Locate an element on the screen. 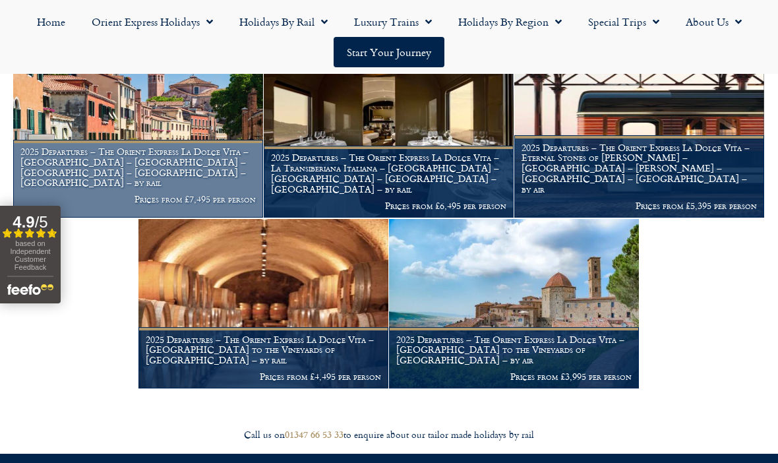  p: Prices from £6,495 per person is located at coordinates (388, 206).